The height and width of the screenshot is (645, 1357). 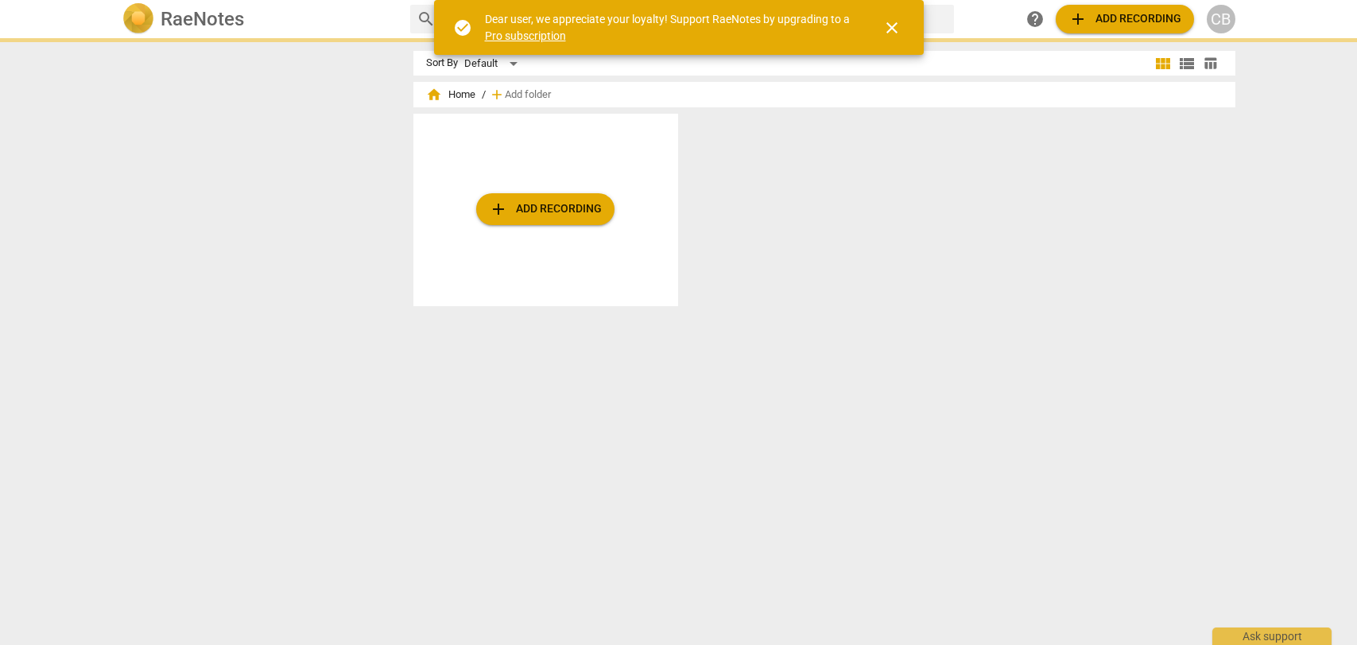 What do you see at coordinates (1221, 19) in the screenshot?
I see `button: CB` at bounding box center [1221, 19].